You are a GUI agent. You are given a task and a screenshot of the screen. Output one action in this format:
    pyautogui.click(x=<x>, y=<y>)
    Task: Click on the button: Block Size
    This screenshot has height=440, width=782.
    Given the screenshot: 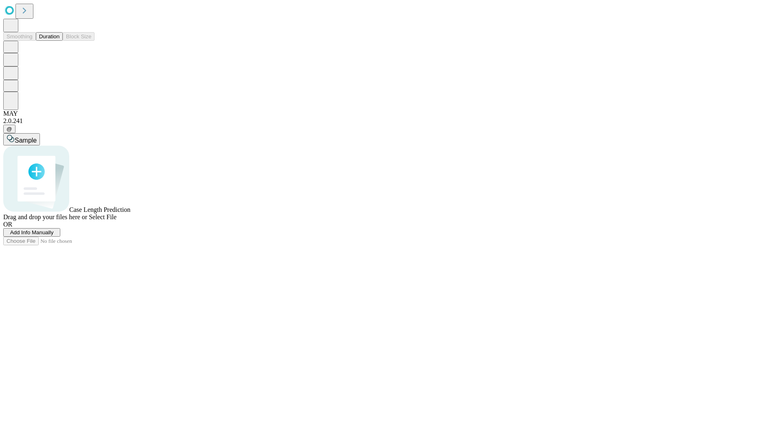 What is the action you would take?
    pyautogui.click(x=79, y=36)
    